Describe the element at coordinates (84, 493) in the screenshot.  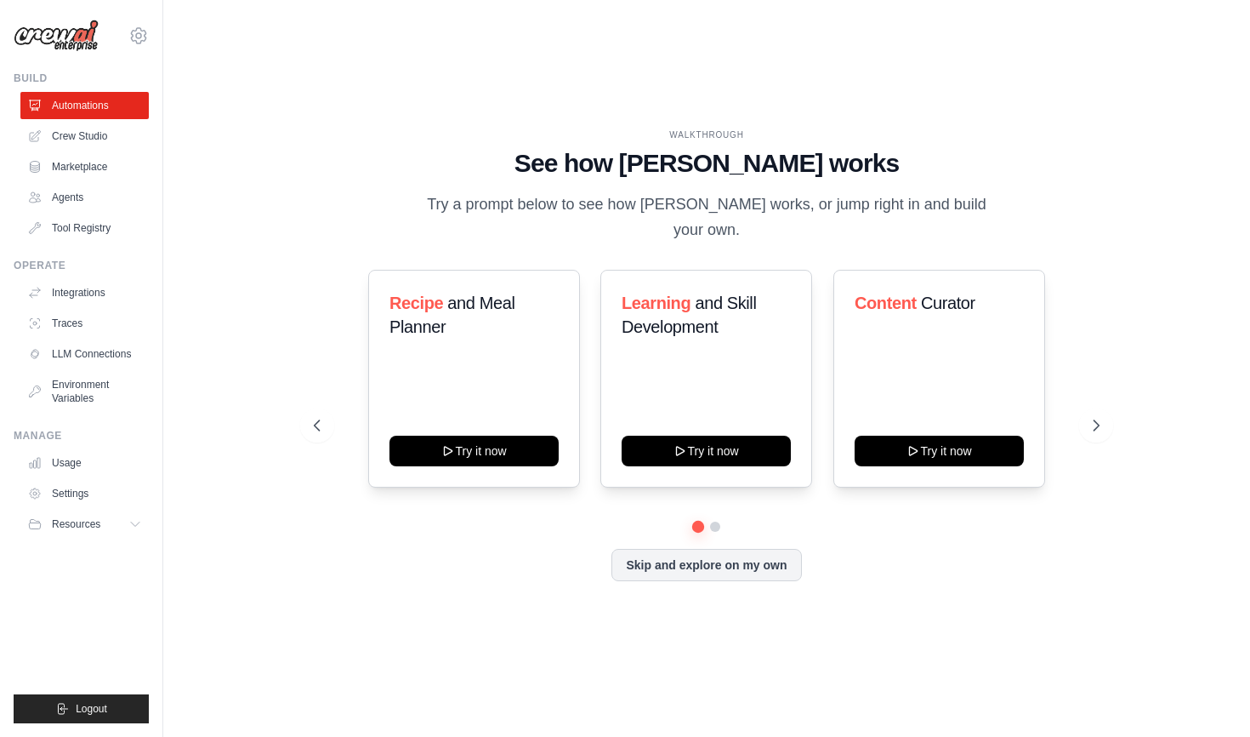
I see `a: Settings` at that location.